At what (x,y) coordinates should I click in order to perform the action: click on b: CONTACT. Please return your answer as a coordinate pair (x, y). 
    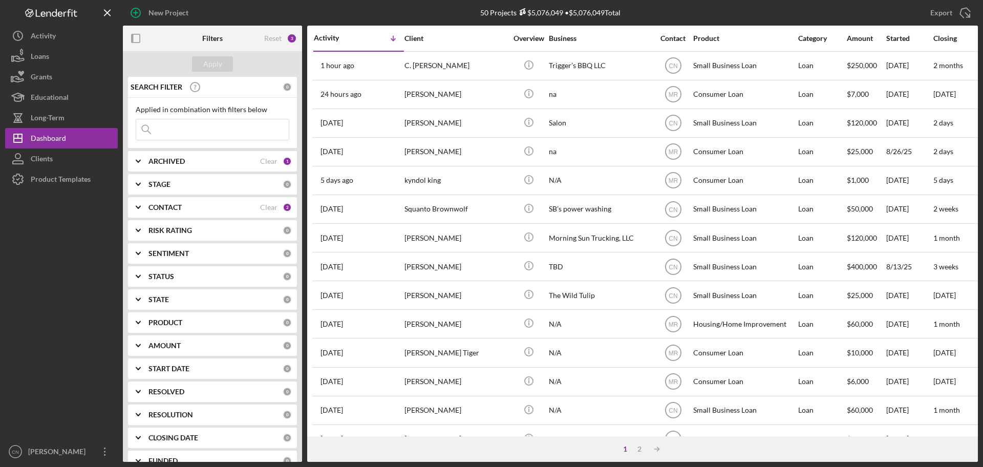
    Looking at the image, I should click on (165, 207).